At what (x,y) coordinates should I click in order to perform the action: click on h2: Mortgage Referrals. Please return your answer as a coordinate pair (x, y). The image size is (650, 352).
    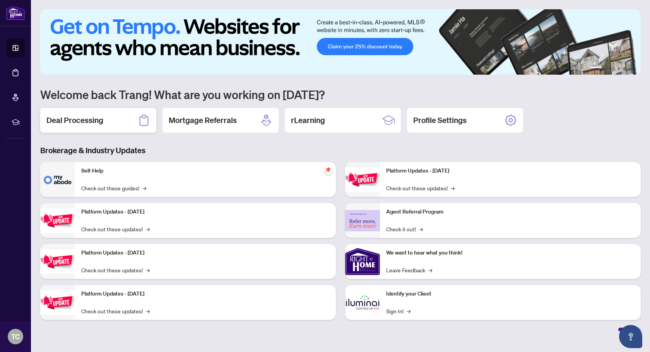
    Looking at the image, I should click on (203, 120).